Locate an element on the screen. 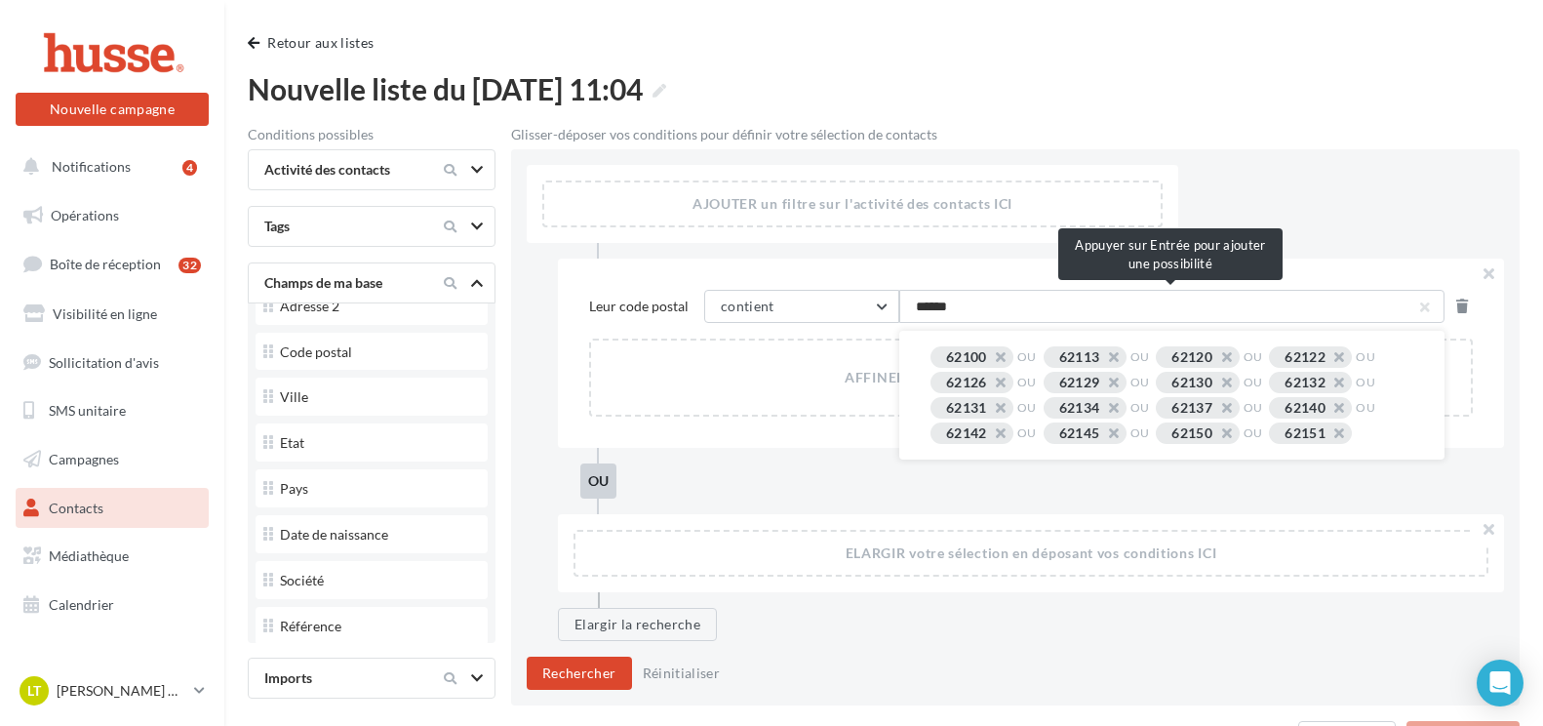 The width and height of the screenshot is (1543, 726). div: Activité des contacts is located at coordinates (338, 170).